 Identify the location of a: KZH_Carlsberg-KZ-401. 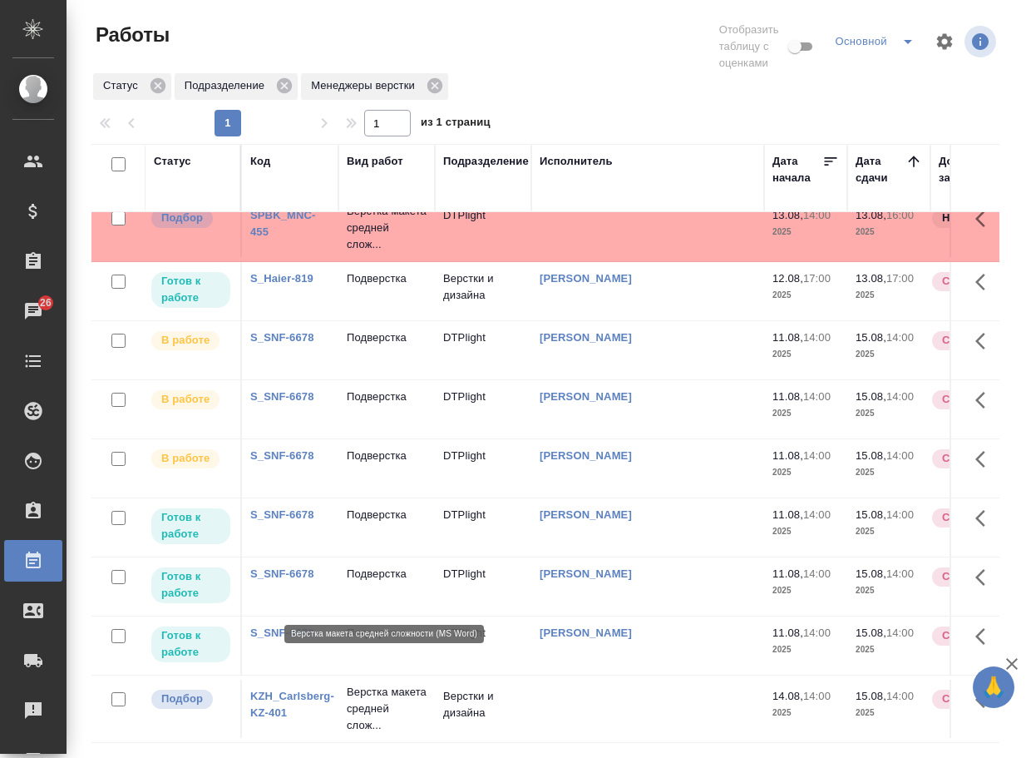
(292, 704).